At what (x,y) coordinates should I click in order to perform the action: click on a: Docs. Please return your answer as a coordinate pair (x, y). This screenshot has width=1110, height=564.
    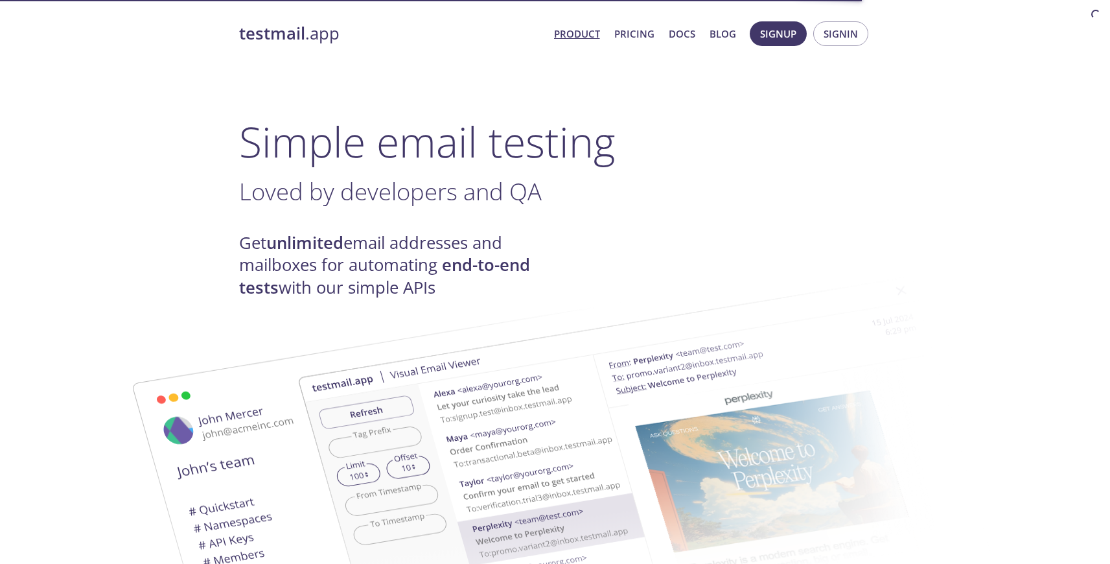
    Looking at the image, I should click on (682, 34).